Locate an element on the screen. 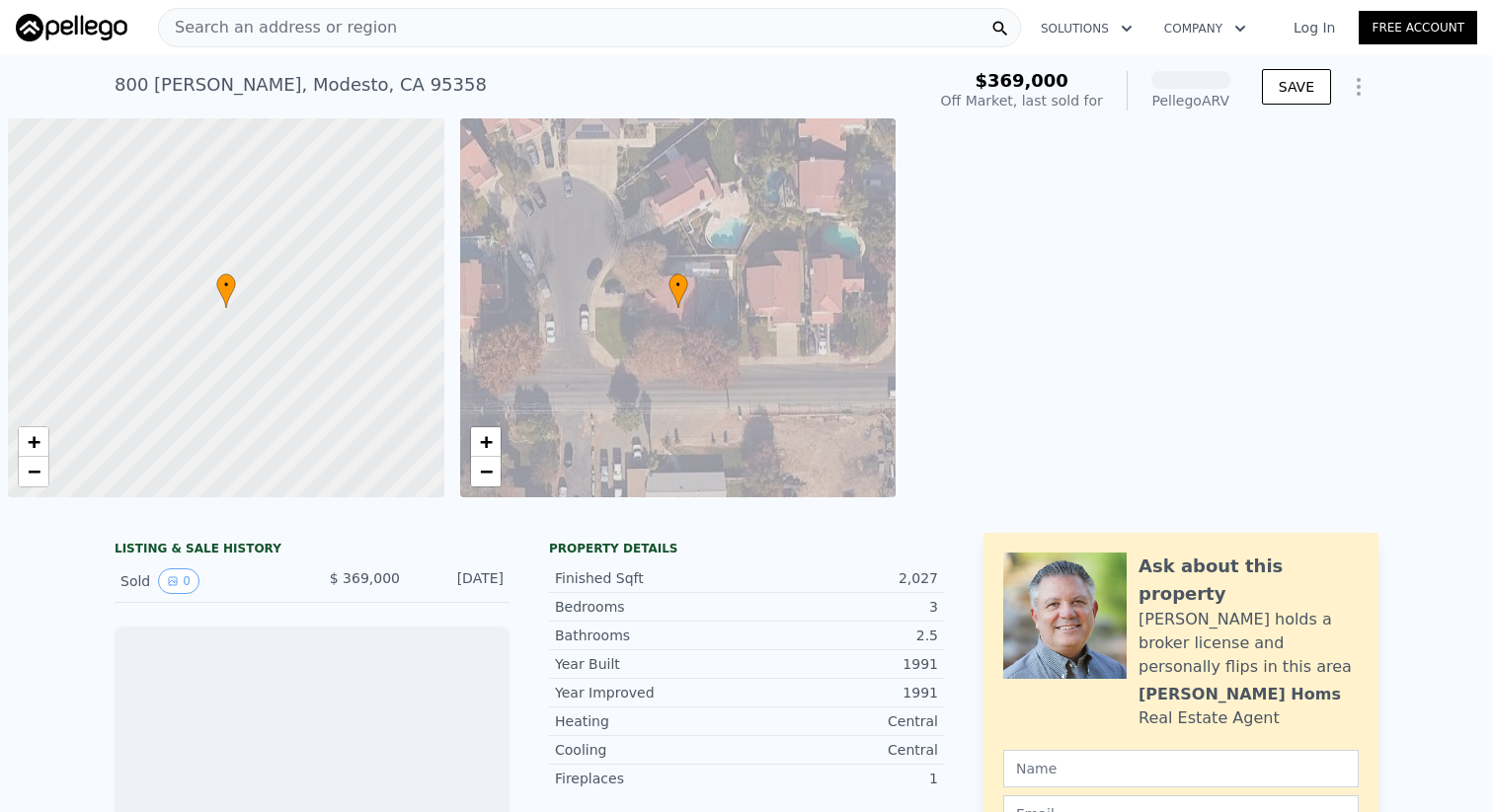  div: Off Market, last sold for is located at coordinates (1022, 100).